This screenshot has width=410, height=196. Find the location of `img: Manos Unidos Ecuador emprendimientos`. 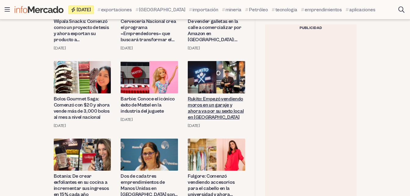

img: Manos Unidos Ecuador emprendimientos is located at coordinates (149, 155).